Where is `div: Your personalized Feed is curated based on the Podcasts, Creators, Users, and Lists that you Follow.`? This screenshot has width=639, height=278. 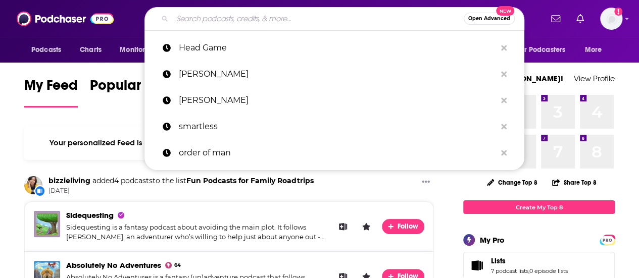
div: Your personalized Feed is curated based on the Podcasts, Creators, Users, and Lists that you Follow. is located at coordinates (229, 143).